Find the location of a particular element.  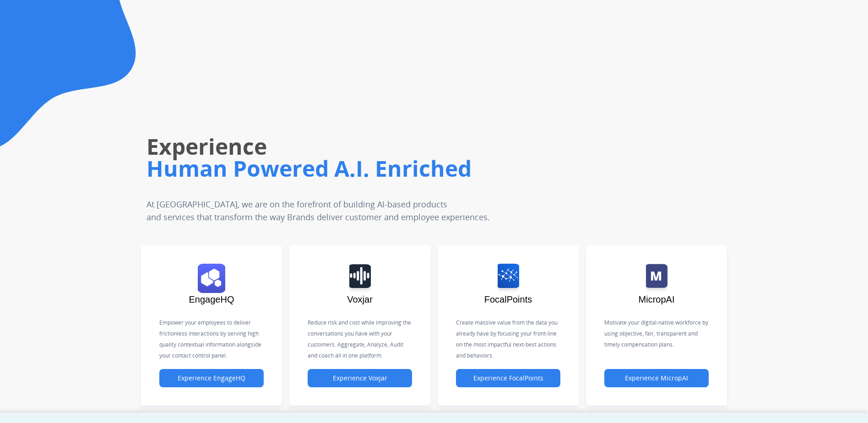

a: Experience MicropAI is located at coordinates (657, 378).